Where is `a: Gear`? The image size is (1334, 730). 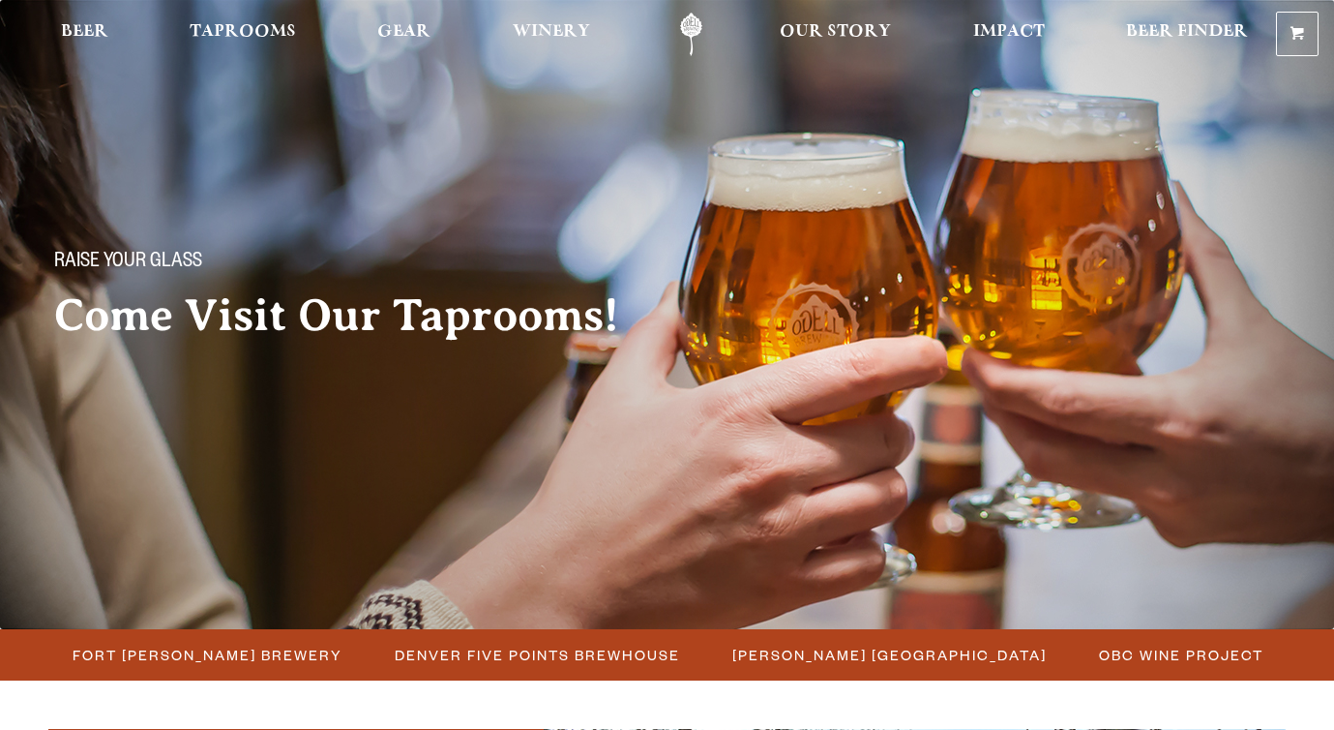
a: Gear is located at coordinates (403, 34).